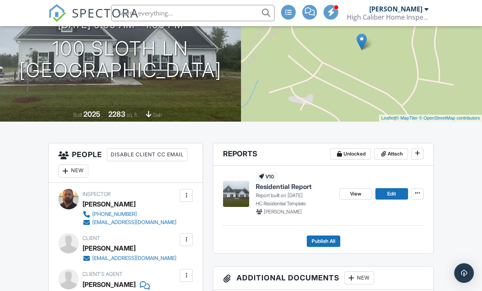 The width and height of the screenshot is (482, 291). I want to click on a: Leaflet, so click(388, 118).